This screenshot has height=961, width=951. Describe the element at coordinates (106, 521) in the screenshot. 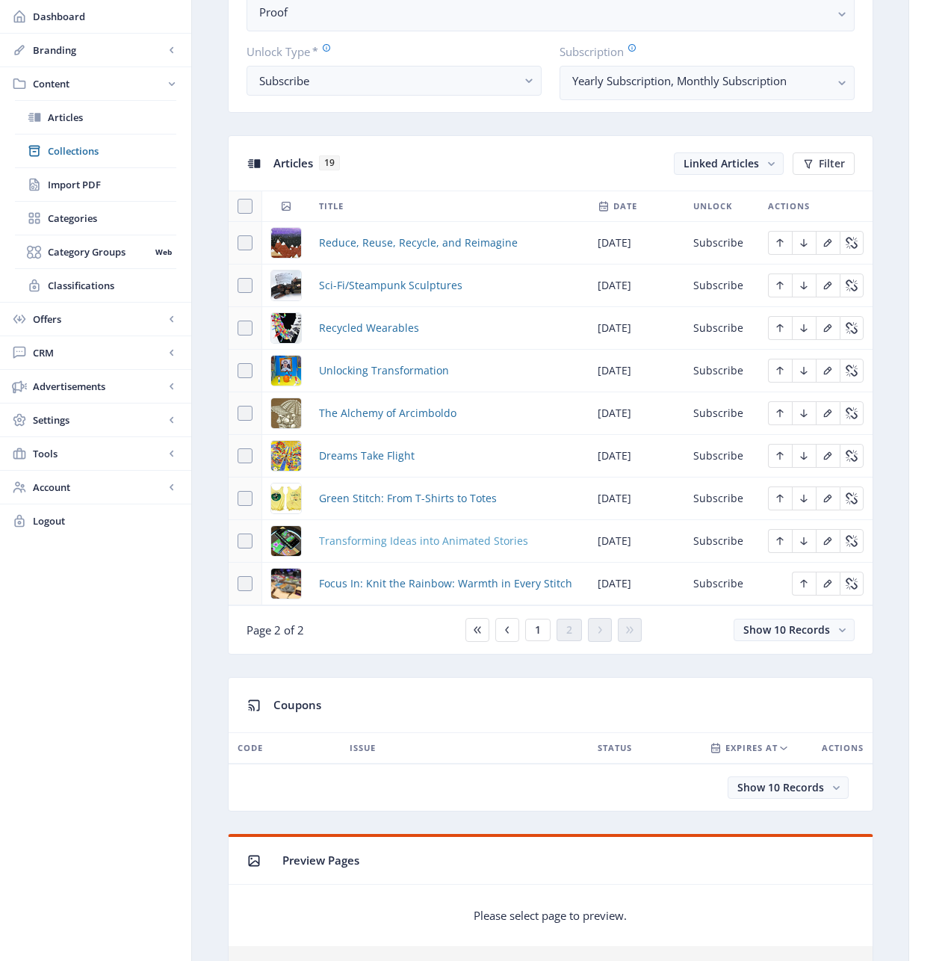

I see `span: Logout` at that location.